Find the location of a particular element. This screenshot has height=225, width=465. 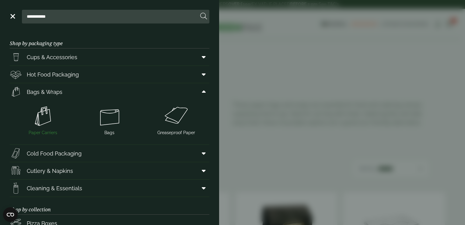

a: Cups & Accessories is located at coordinates (110, 57).